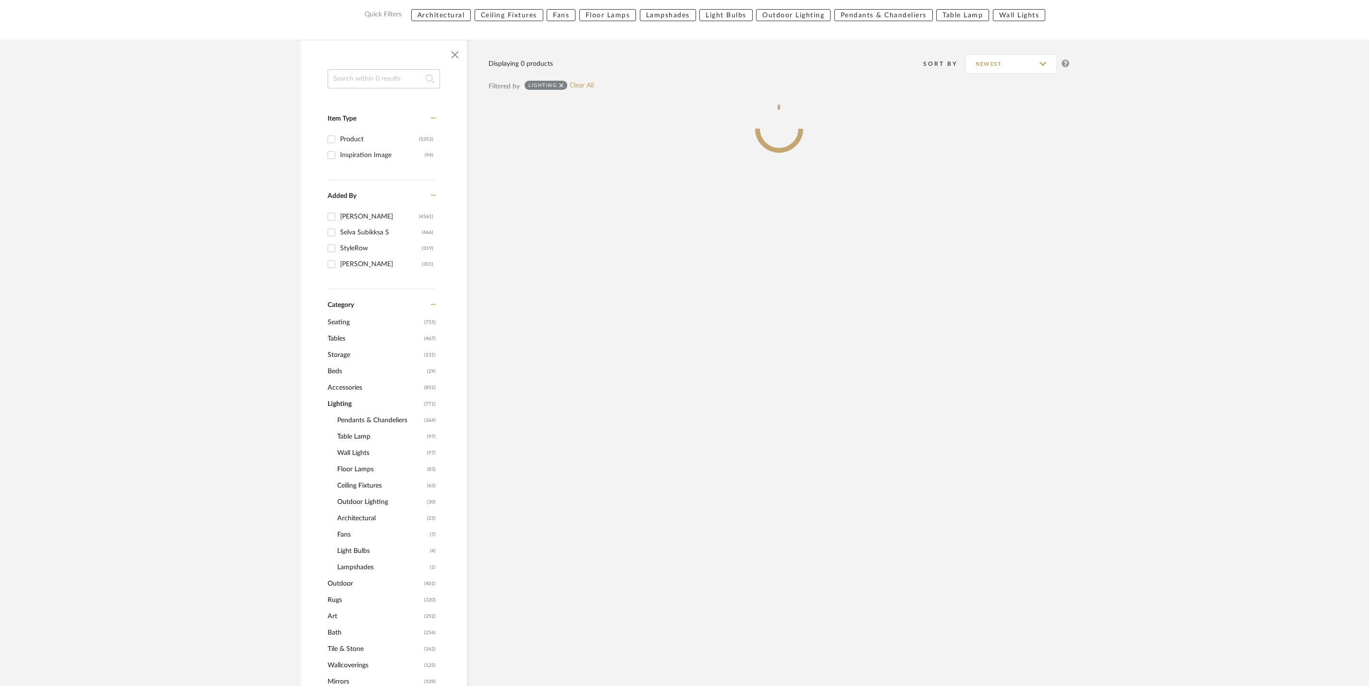 This screenshot has width=1369, height=686. I want to click on span: Tile & Stone, so click(375, 649).